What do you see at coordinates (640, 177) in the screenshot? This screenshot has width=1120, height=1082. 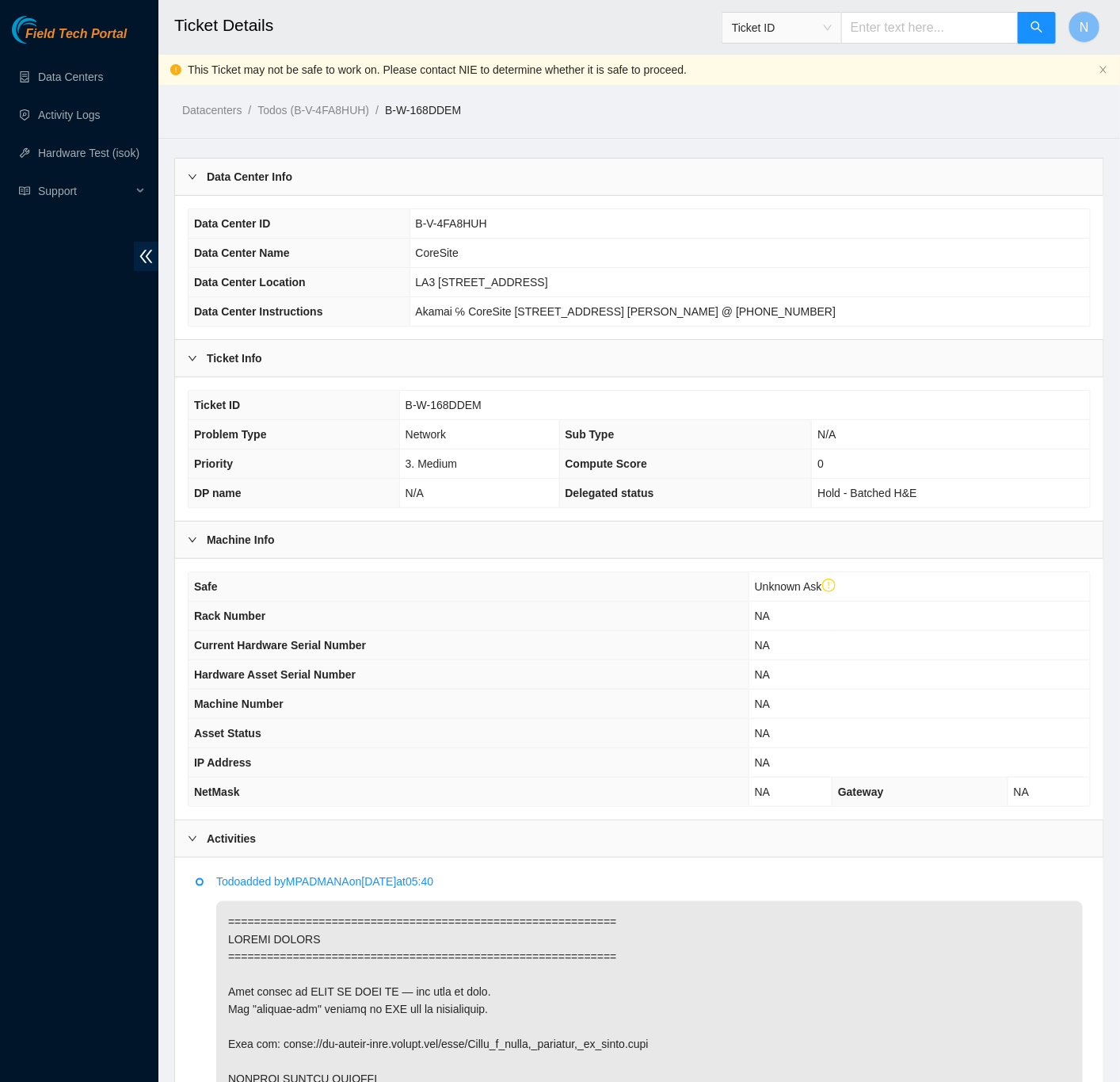 I see `div: Data Center Info` at bounding box center [640, 177].